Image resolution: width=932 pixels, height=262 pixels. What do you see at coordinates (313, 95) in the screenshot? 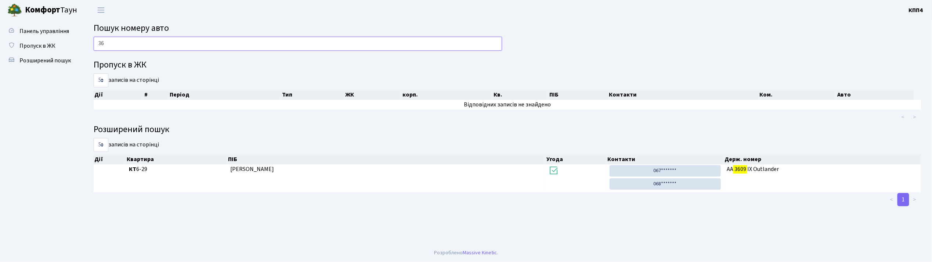
I see `th: Тип` at bounding box center [313, 95].